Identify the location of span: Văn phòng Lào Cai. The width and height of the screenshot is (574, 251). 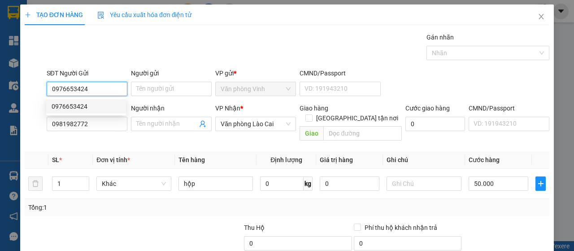
(256, 124).